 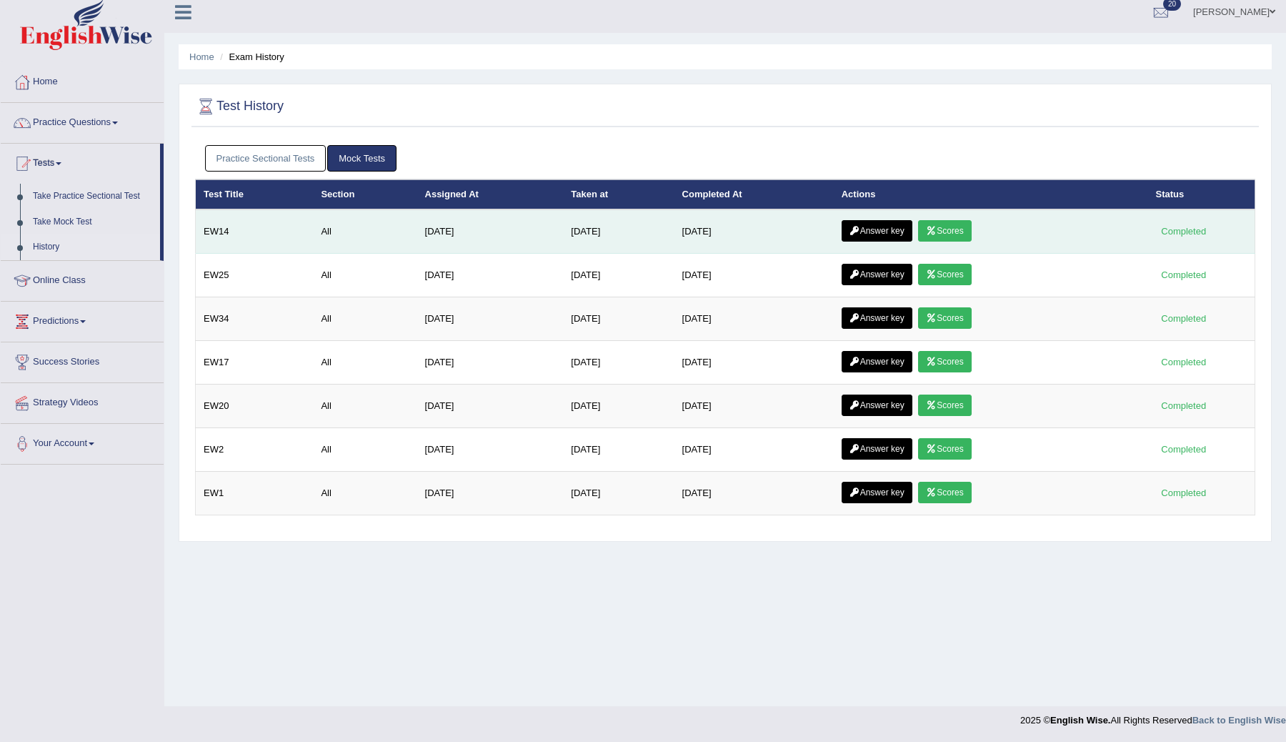 What do you see at coordinates (93, 196) in the screenshot?
I see `a: Take Practice Sectional Test` at bounding box center [93, 196].